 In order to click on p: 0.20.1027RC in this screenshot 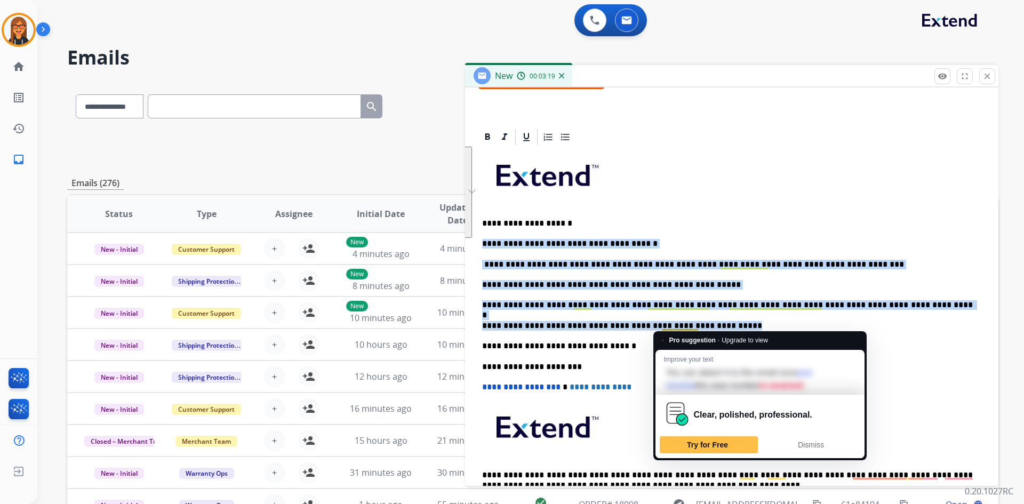, I will do `click(988, 491)`.